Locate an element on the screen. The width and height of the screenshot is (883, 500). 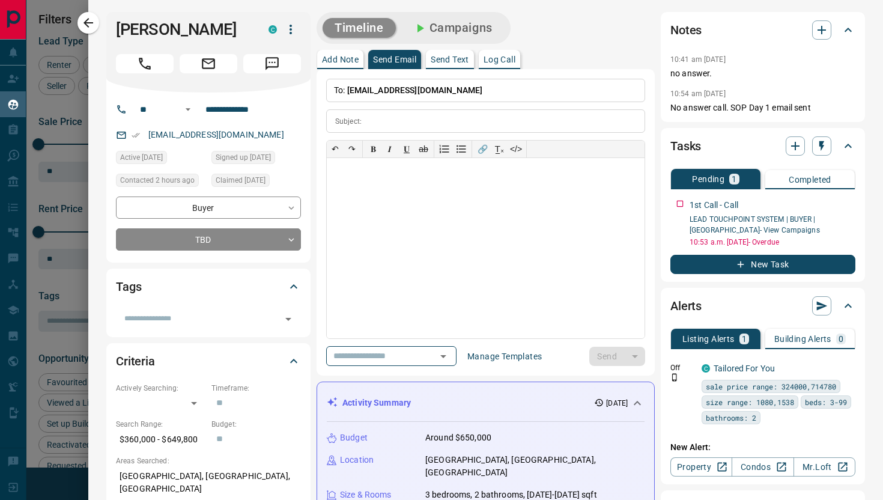
p: Activity Summary is located at coordinates (377, 403).